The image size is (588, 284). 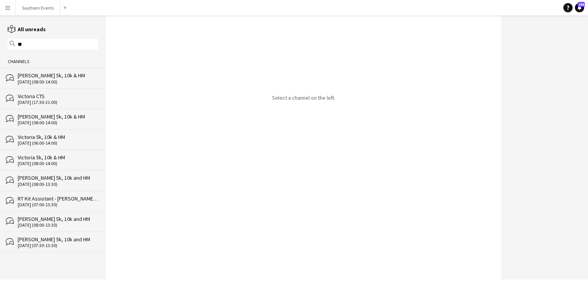 I want to click on button: Southern Events, so click(x=38, y=8).